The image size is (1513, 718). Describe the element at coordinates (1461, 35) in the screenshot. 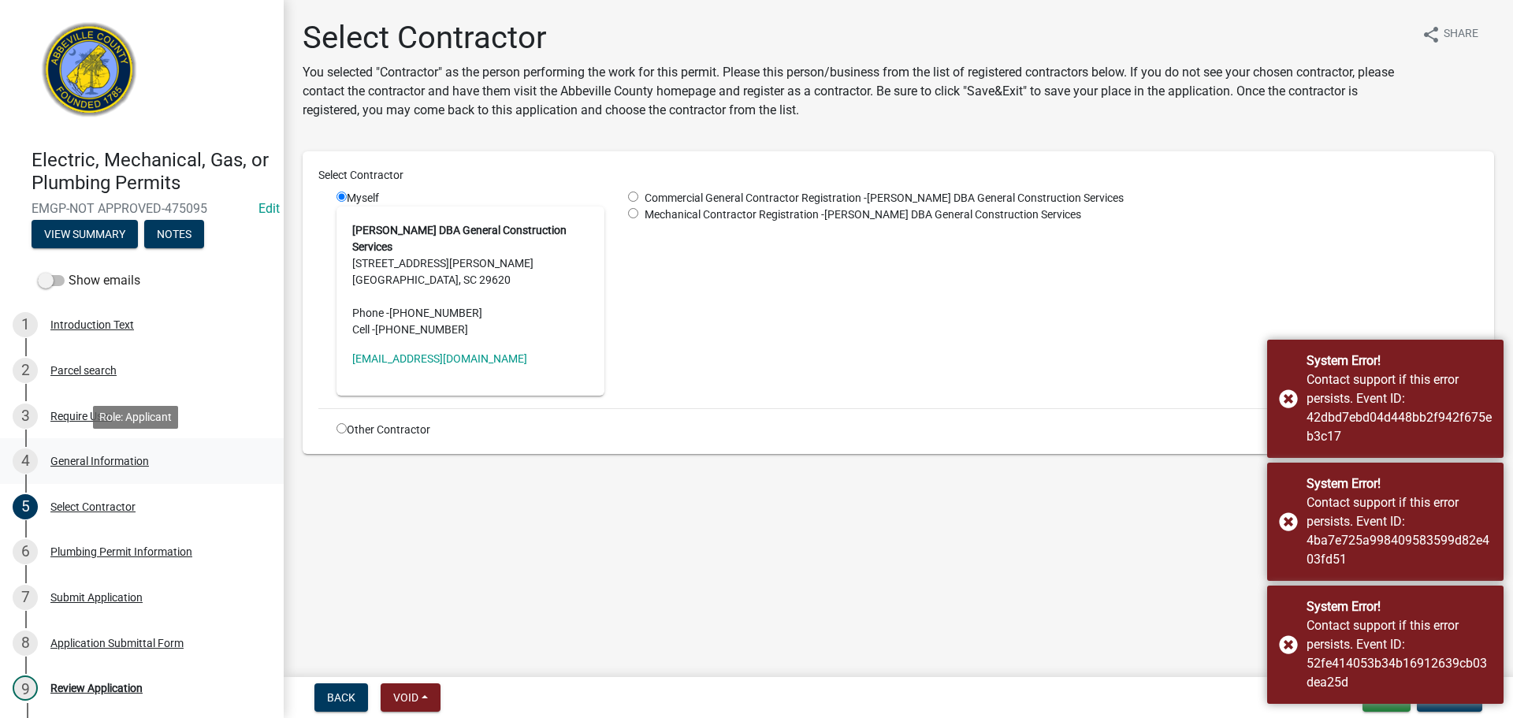

I see `span: Share` at that location.